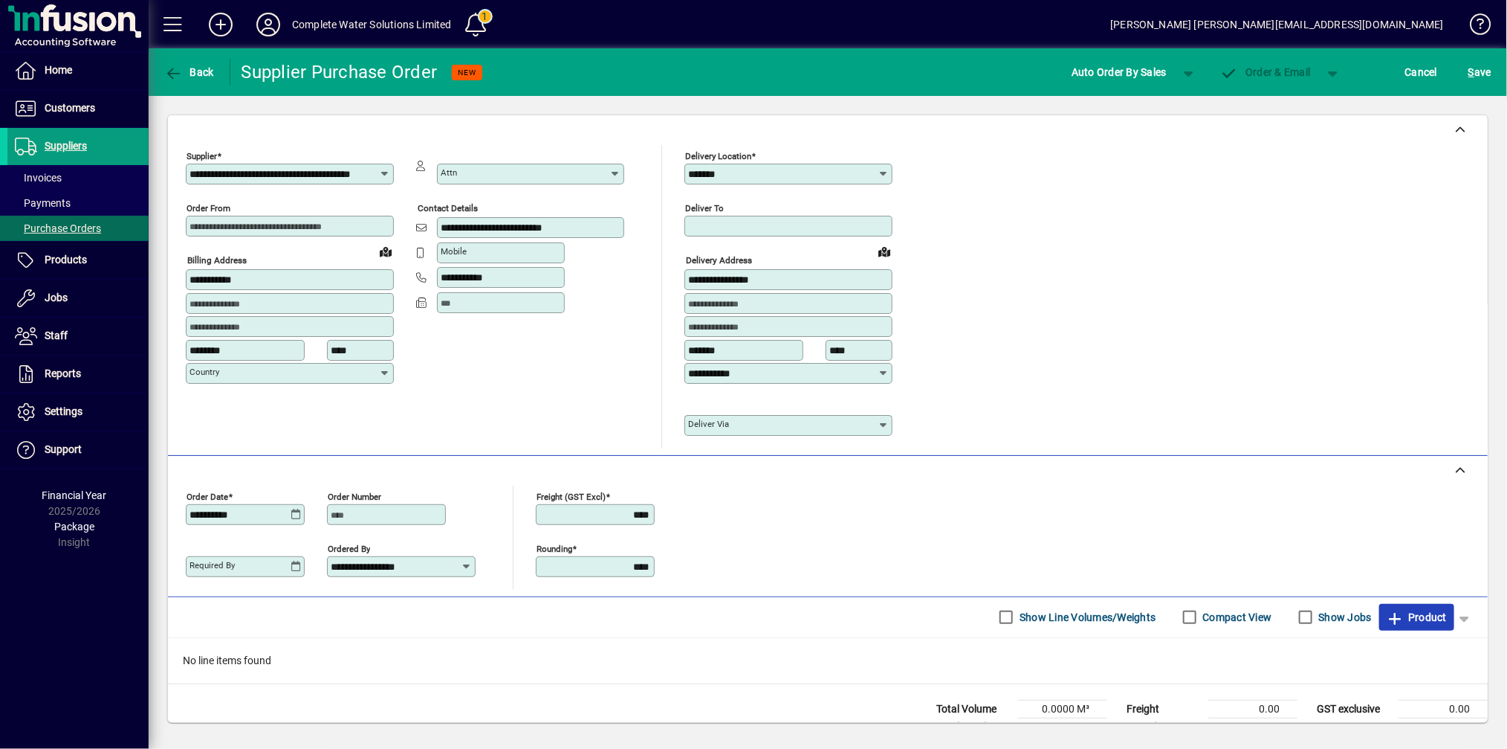 Image resolution: width=1507 pixels, height=749 pixels. I want to click on span: Home, so click(58, 70).